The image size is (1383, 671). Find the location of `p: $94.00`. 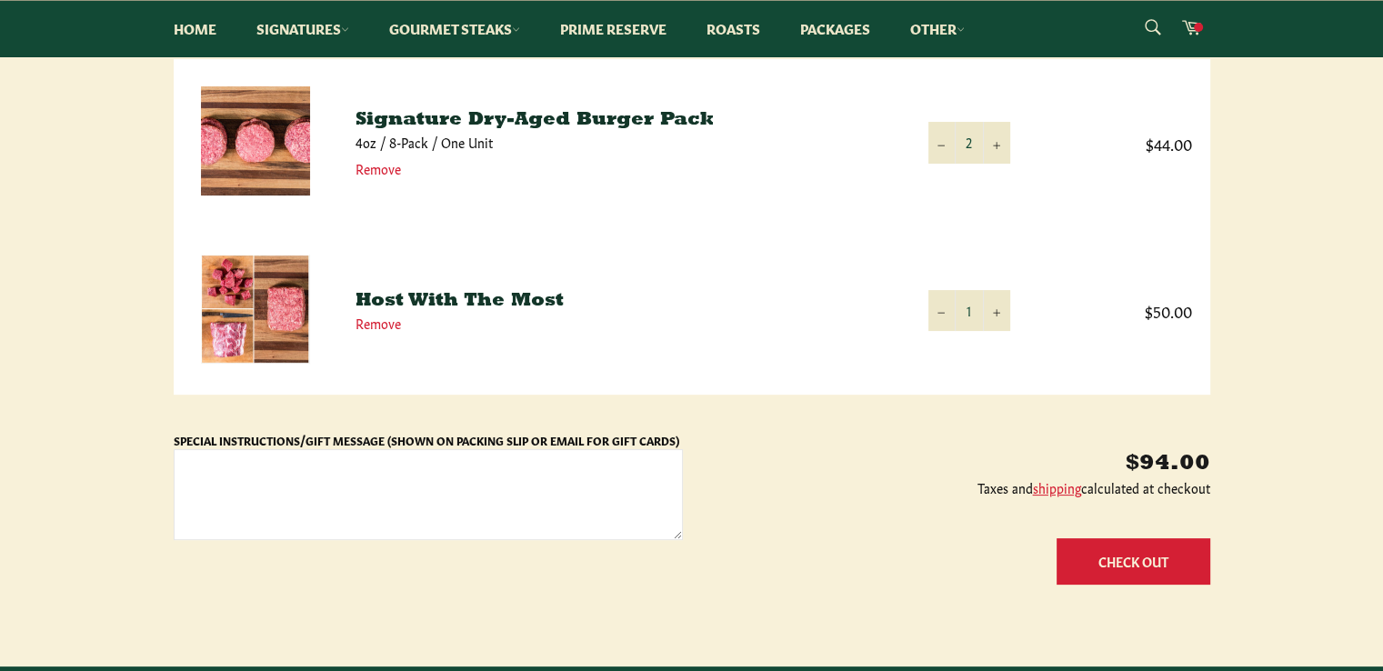

p: $94.00 is located at coordinates (956, 464).